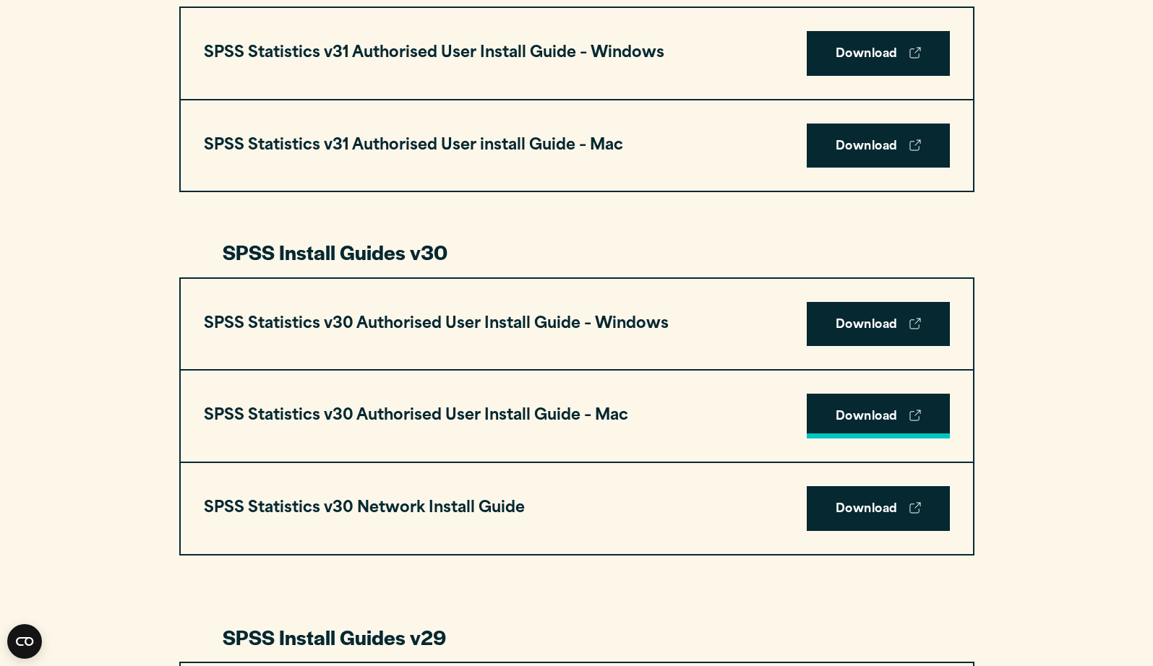 The image size is (1153, 666). Describe the element at coordinates (416, 416) in the screenshot. I see `h3: SPSS Statistics v30 Authorised User Install Guide – Mac` at that location.